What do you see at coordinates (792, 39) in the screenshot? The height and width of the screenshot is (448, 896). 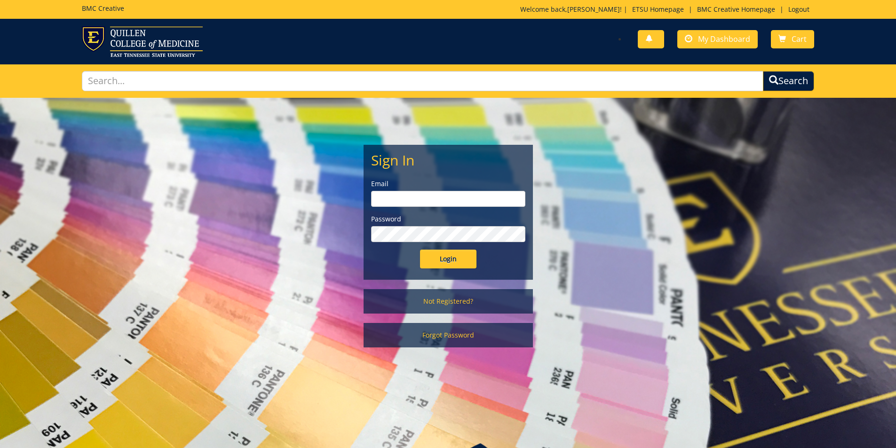 I see `a: Cart` at bounding box center [792, 39].